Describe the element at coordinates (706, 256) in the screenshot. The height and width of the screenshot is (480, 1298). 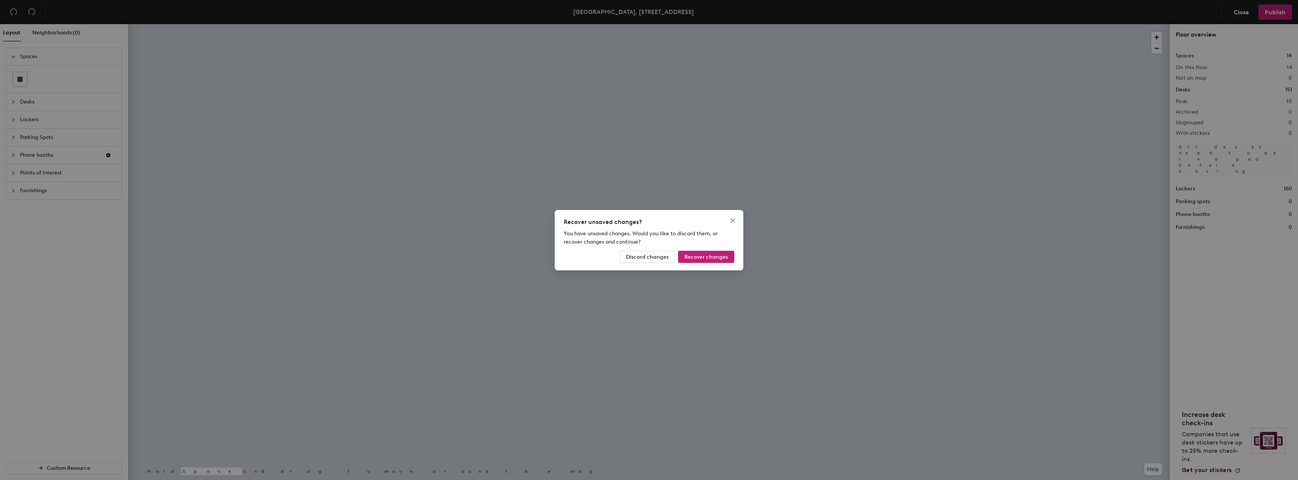
I see `span: Recover changes` at that location.